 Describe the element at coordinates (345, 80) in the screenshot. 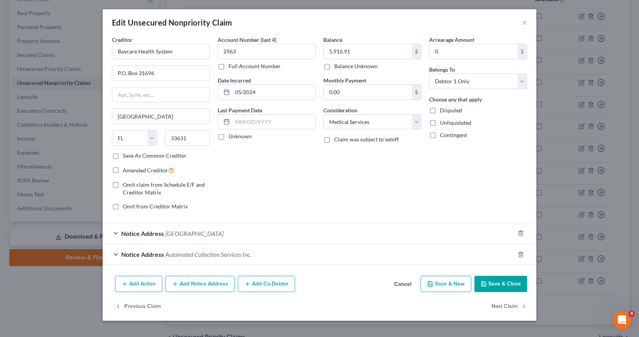

I see `label: Monthly Payment` at that location.